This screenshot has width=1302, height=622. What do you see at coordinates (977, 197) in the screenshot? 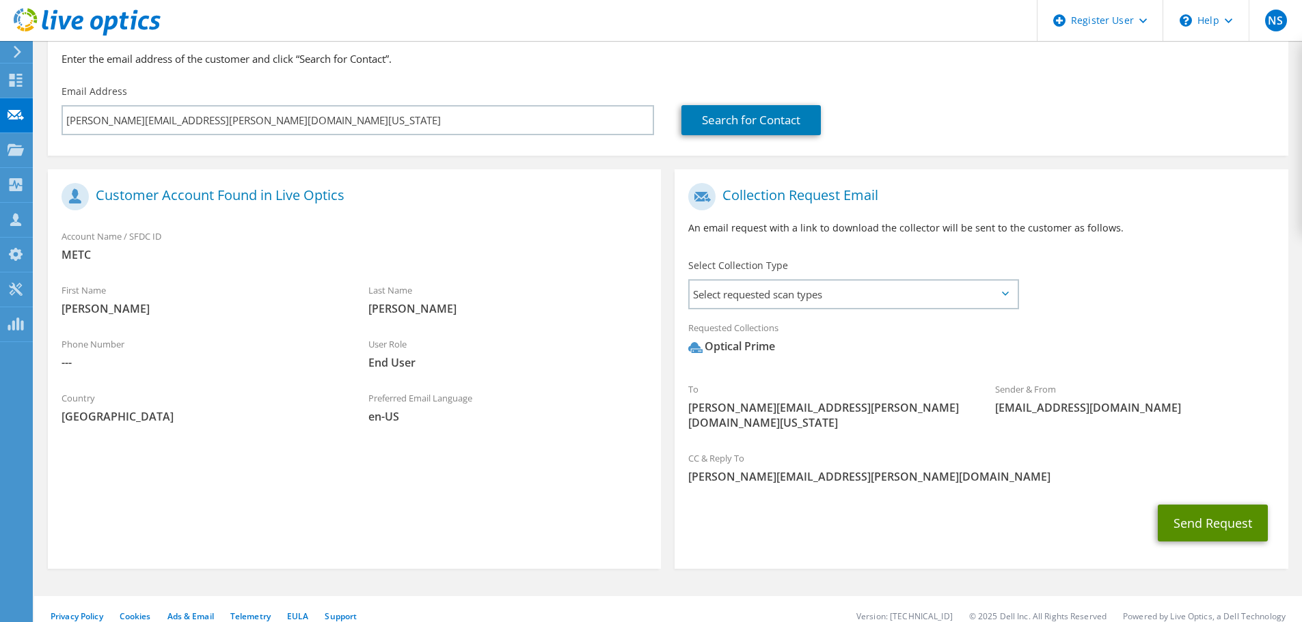
I see `h1: Collection Request Email` at bounding box center [977, 197].